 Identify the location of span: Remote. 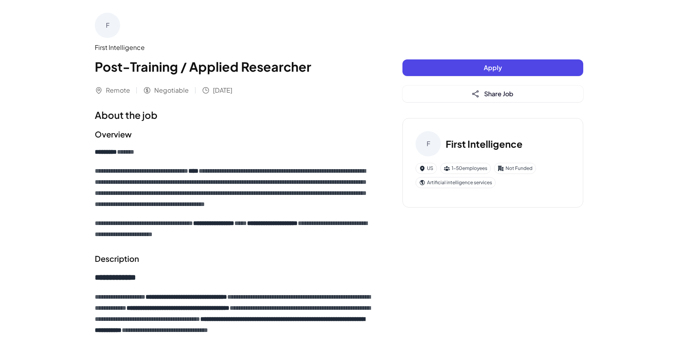
(118, 90).